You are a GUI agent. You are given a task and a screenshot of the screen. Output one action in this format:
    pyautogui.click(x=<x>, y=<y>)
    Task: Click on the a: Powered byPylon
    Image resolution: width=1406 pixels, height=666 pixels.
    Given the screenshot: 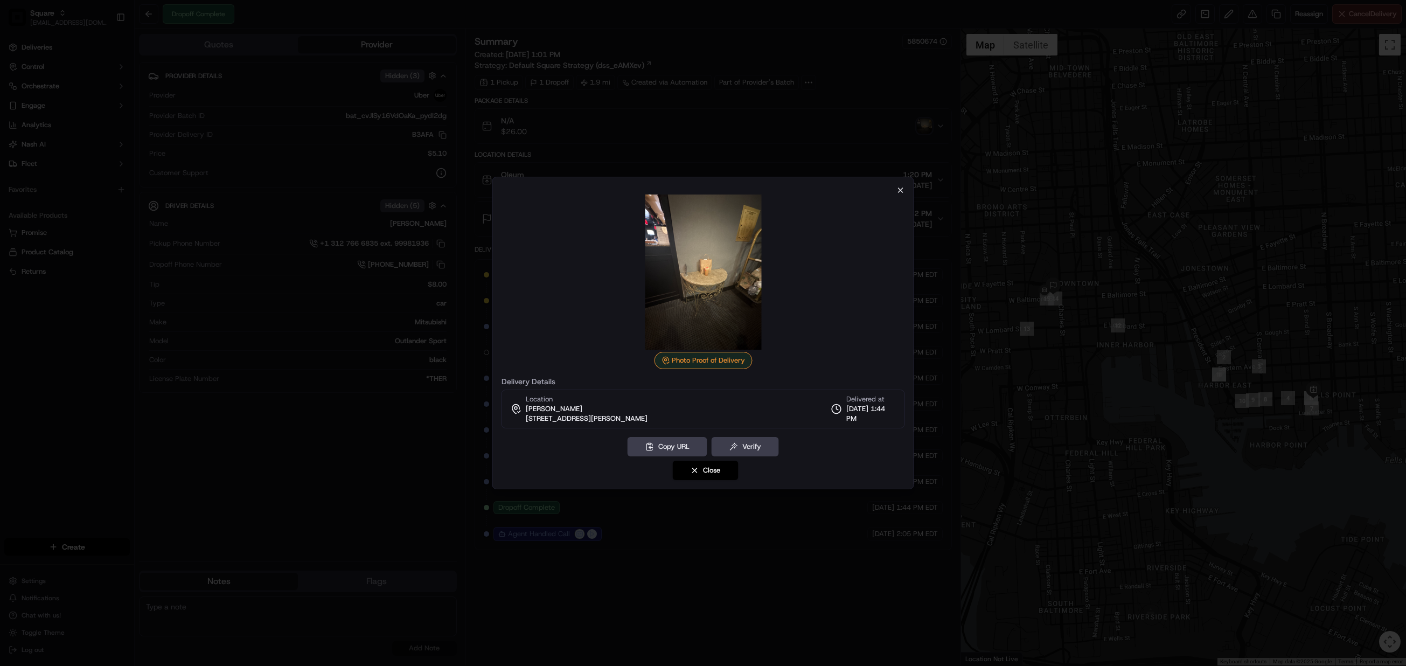 What is the action you would take?
    pyautogui.click(x=103, y=187)
    